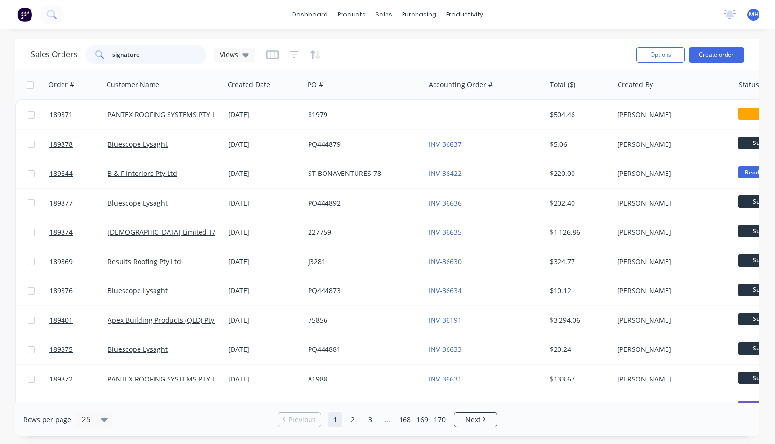 This screenshot has height=444, width=775. I want to click on div: 81988, so click(362, 379).